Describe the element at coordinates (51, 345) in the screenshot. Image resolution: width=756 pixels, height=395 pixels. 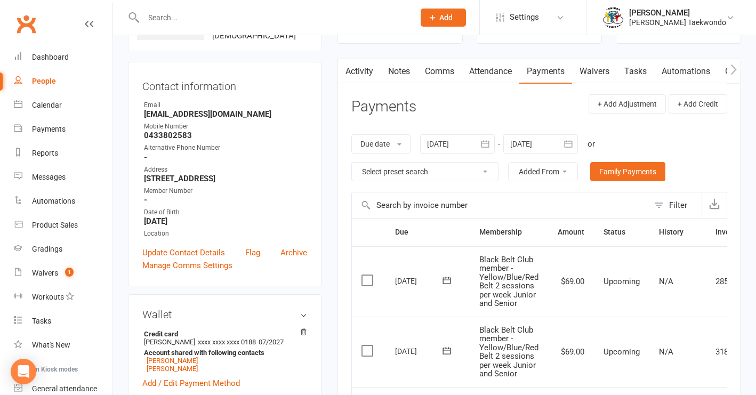
I see `div: What's New` at that location.